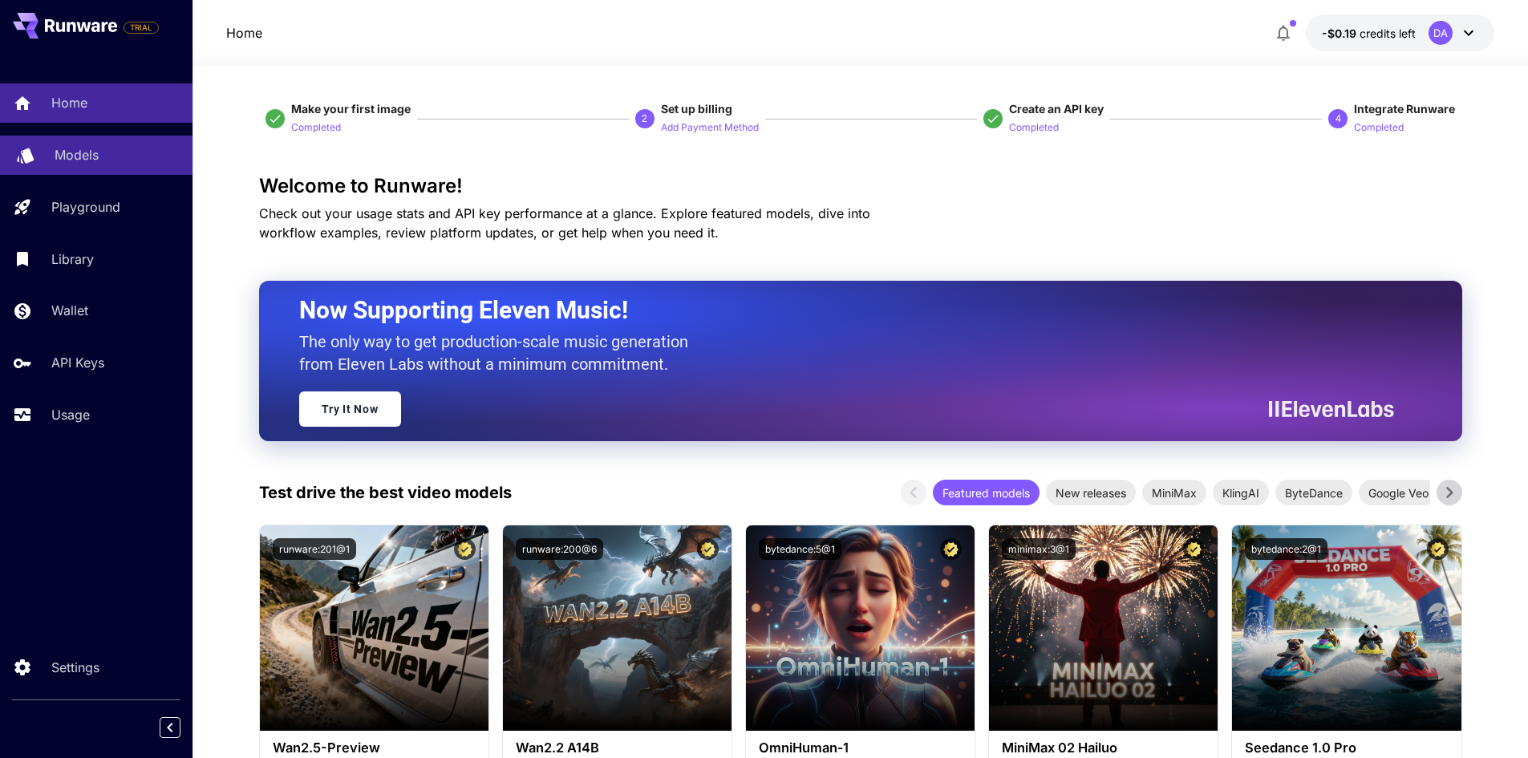 The width and height of the screenshot is (1528, 758). What do you see at coordinates (1398, 492) in the screenshot?
I see `div: Google Veo` at bounding box center [1398, 492].